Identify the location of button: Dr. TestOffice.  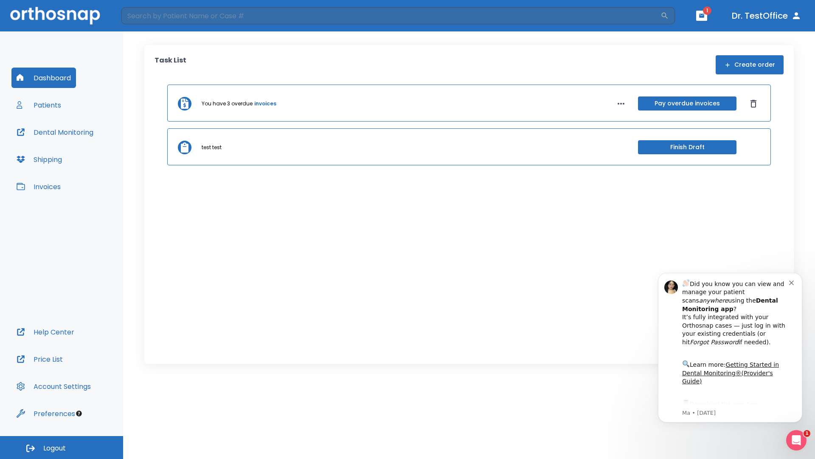
(767, 16).